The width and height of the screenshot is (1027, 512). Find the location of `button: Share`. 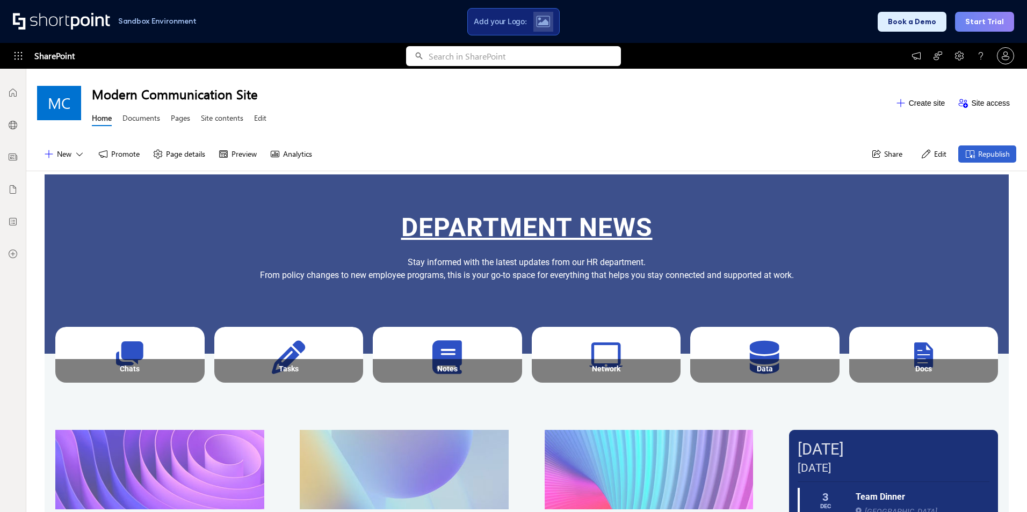

button: Share is located at coordinates (886, 154).